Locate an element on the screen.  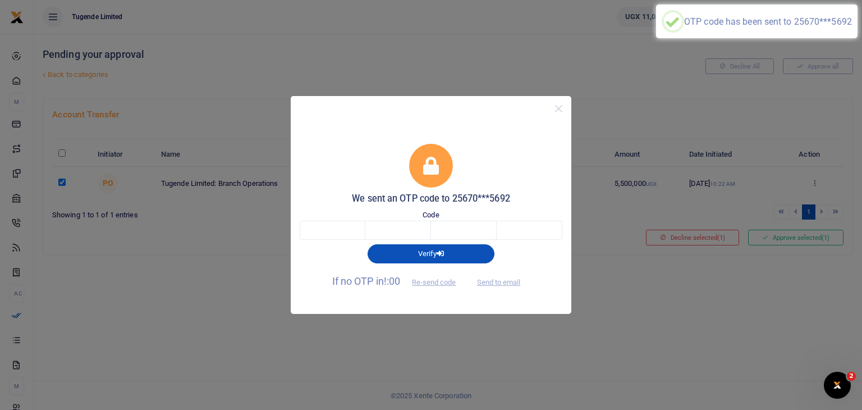
button: Verify is located at coordinates (431, 254).